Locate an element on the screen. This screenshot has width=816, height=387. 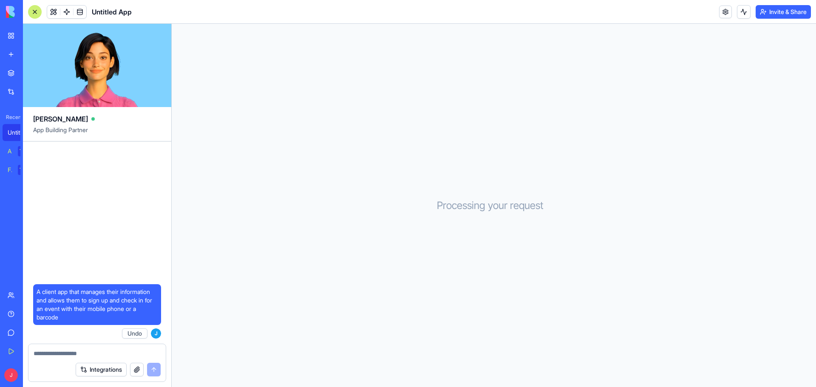
a: Feedback FormTRY is located at coordinates (20, 170).